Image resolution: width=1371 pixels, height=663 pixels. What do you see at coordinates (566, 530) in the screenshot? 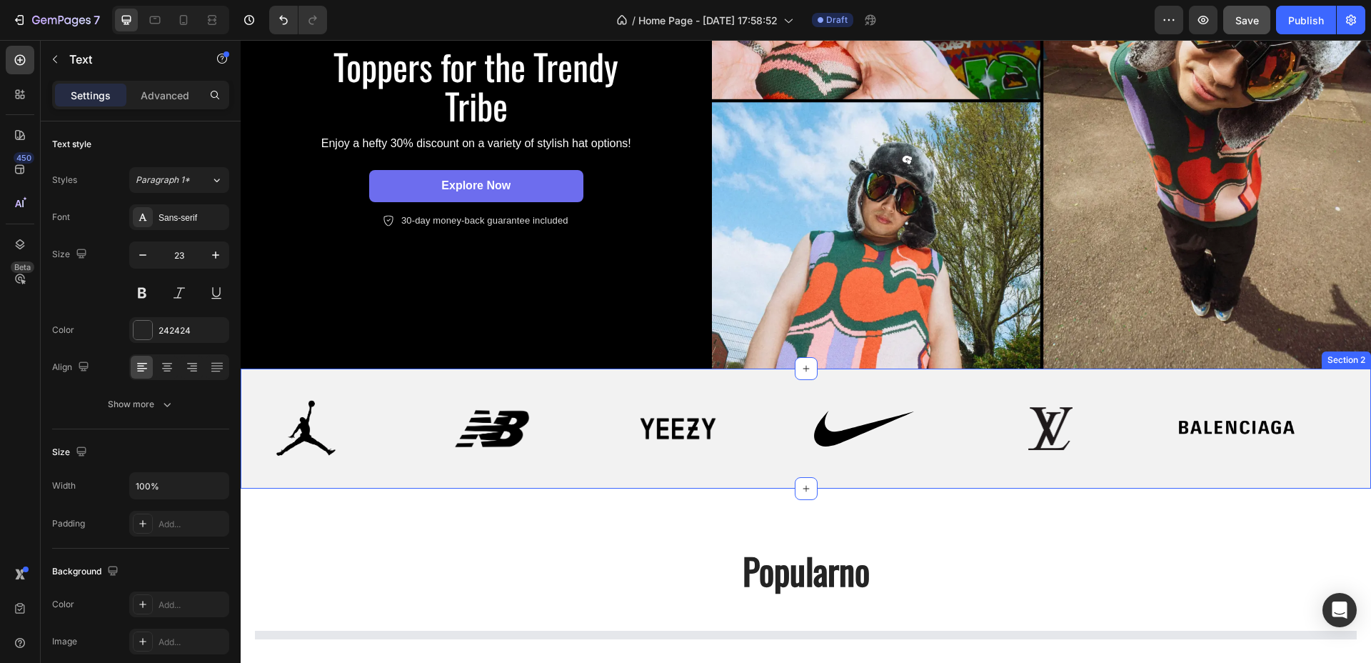
I see `h2: popularno` at bounding box center [566, 530].